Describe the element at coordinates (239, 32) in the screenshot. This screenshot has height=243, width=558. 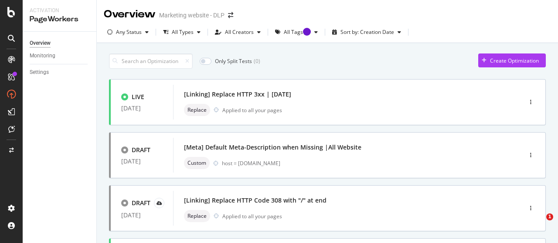
I see `div: All Creators` at that location.